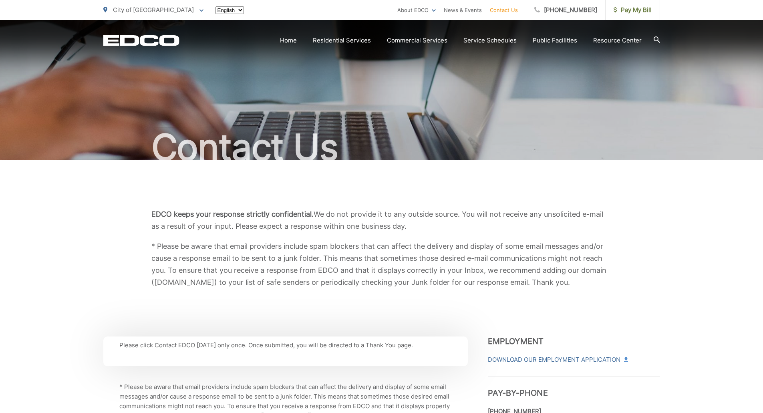 The height and width of the screenshot is (413, 763). What do you see at coordinates (490, 40) in the screenshot?
I see `a: Service Schedules` at bounding box center [490, 40].